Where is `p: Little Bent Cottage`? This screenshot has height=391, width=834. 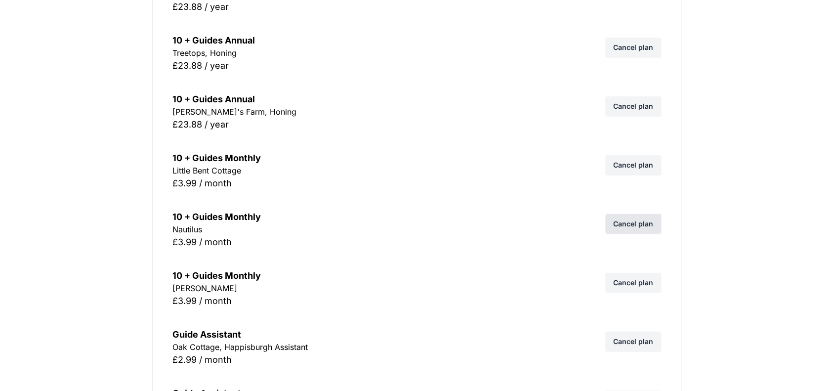
p: Little Bent Cottage is located at coordinates (381, 170).